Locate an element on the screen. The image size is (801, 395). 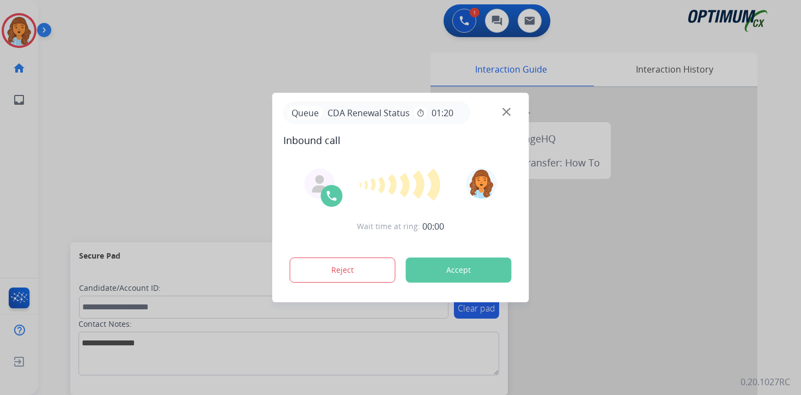
button: Accept is located at coordinates (459, 270).